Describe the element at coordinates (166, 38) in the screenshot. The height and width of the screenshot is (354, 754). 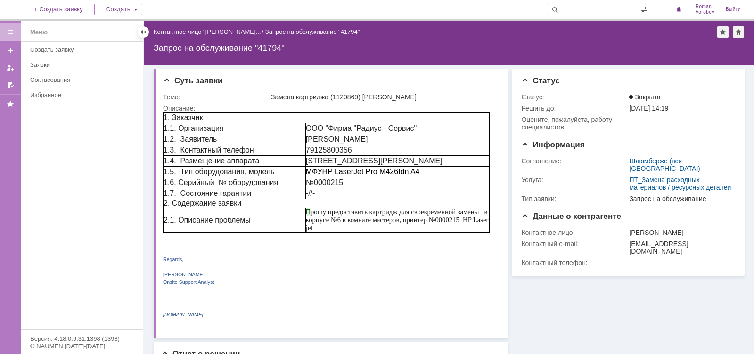
I see `span: 79125800356` at that location.